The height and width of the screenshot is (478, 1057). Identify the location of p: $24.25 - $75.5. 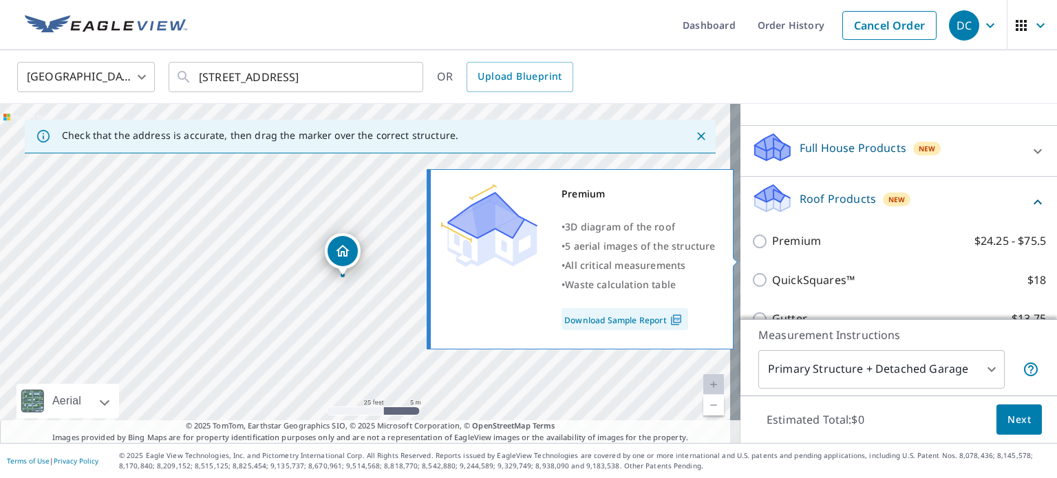
(1010, 241).